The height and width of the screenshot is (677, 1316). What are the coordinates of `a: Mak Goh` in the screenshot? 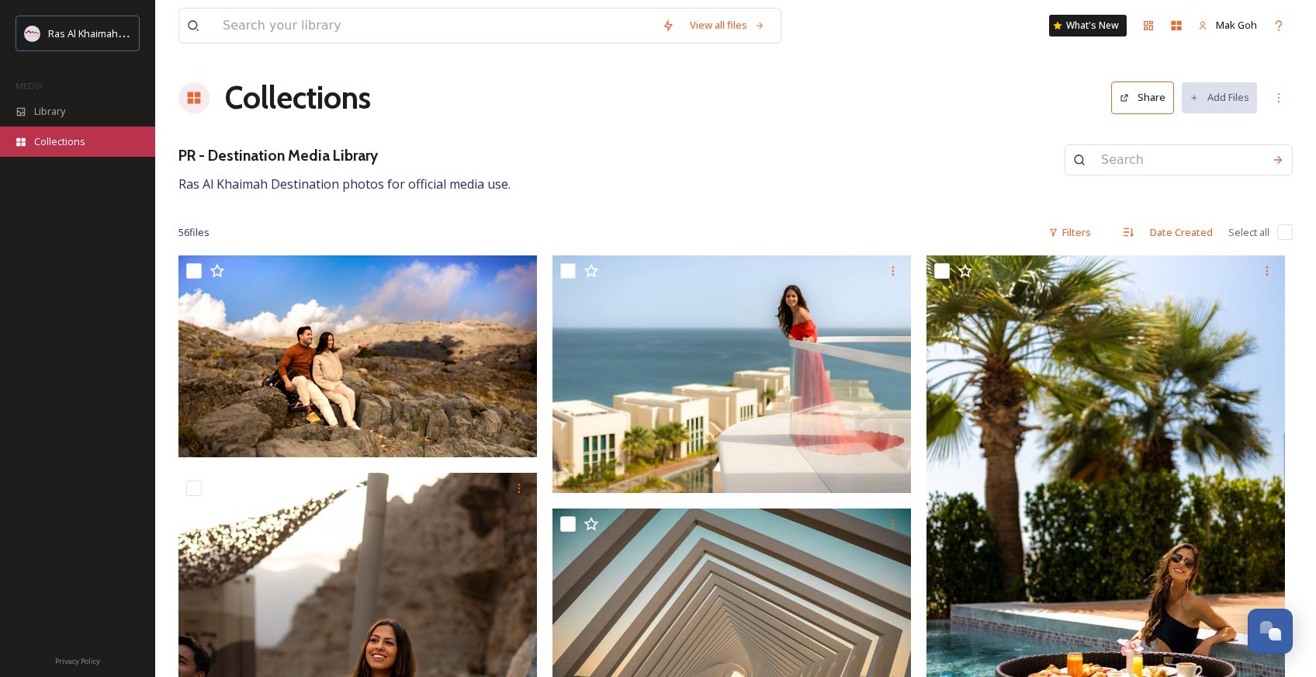 It's located at (1228, 25).